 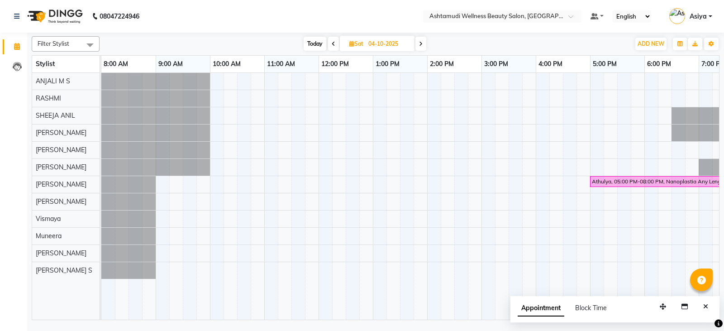 What do you see at coordinates (281, 64) in the screenshot?
I see `a: 11:00 AM` at bounding box center [281, 64].